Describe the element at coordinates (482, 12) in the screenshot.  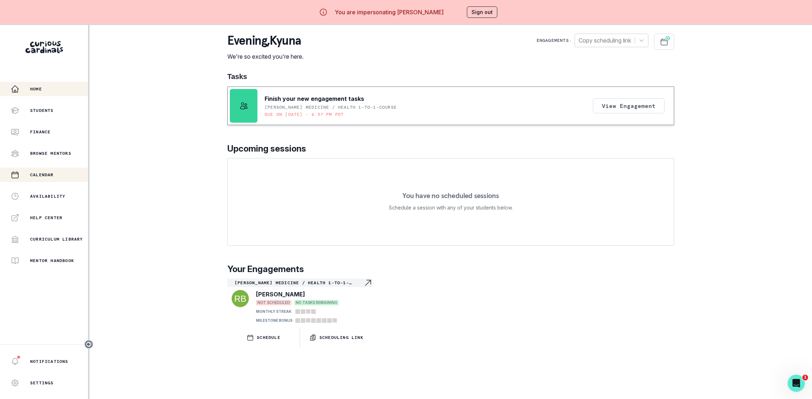
I see `button: Sign out` at that location.